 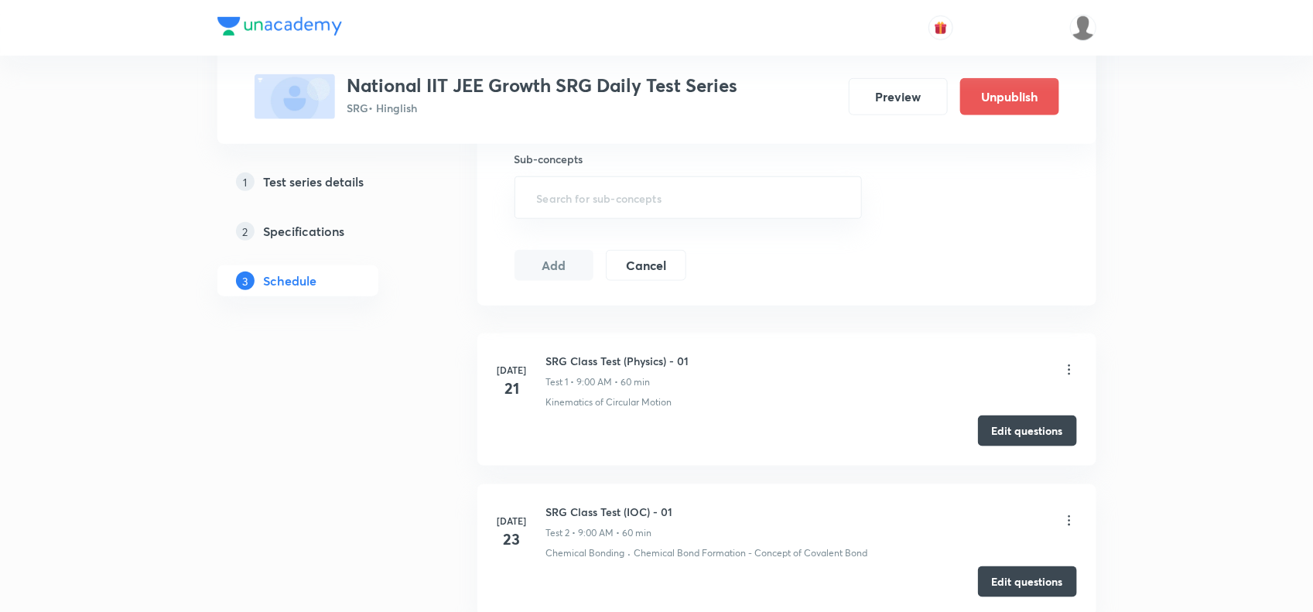 I want to click on button: Open, so click(x=854, y=198).